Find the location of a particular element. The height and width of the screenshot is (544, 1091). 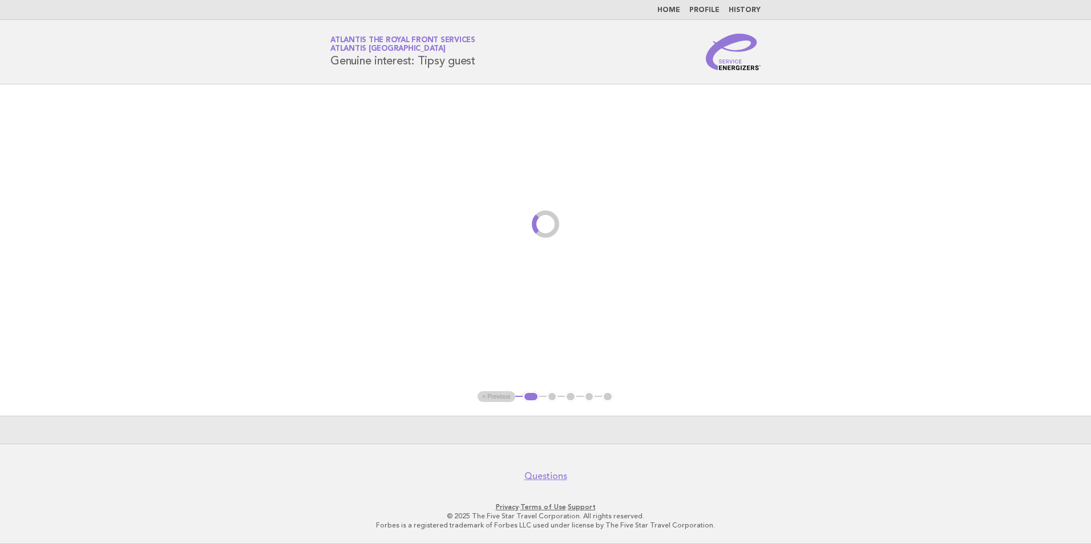

a: Support is located at coordinates (582, 507).